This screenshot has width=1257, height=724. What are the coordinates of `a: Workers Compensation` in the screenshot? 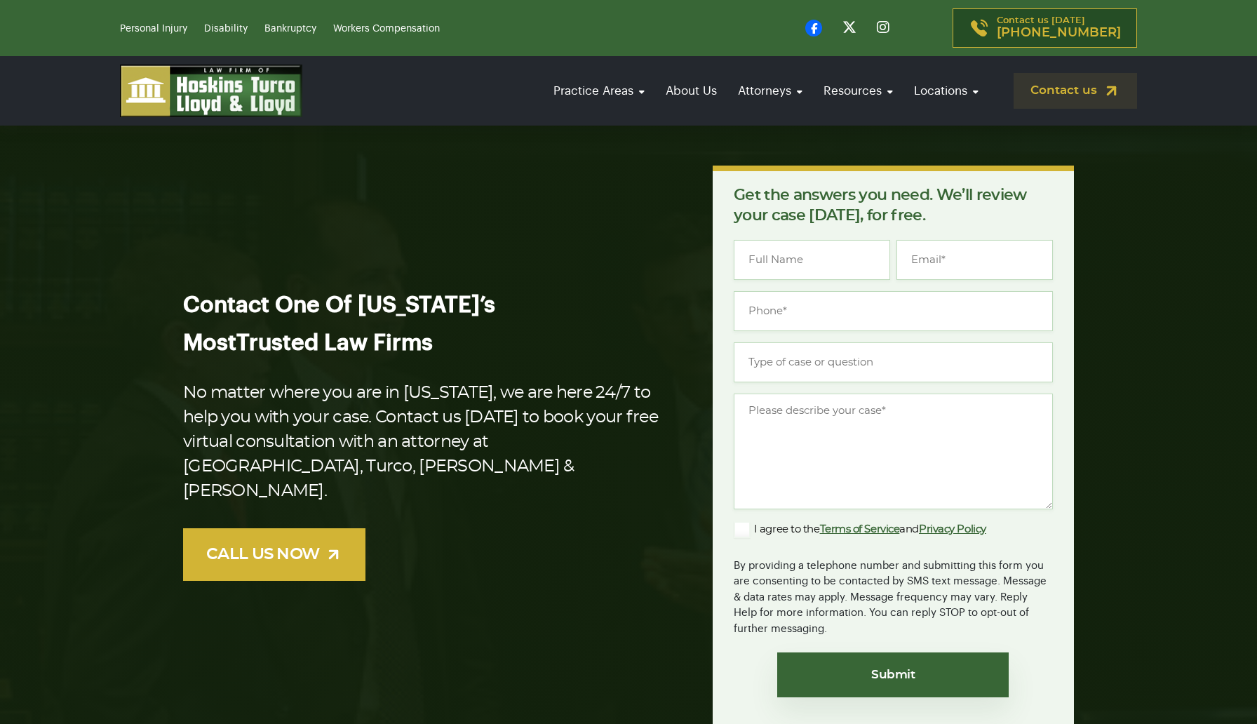 It's located at (387, 29).